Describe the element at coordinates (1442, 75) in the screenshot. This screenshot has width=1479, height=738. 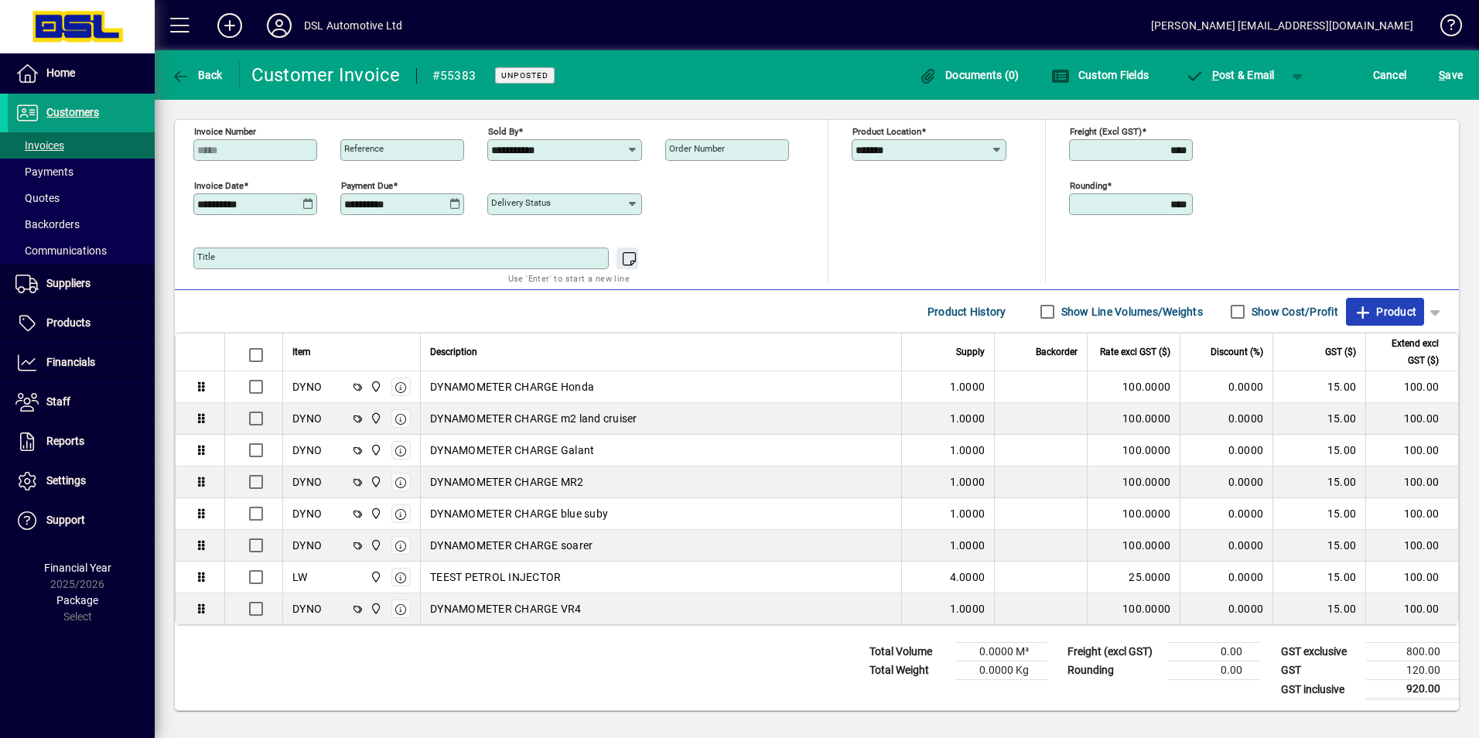
I see `span: S` at that location.